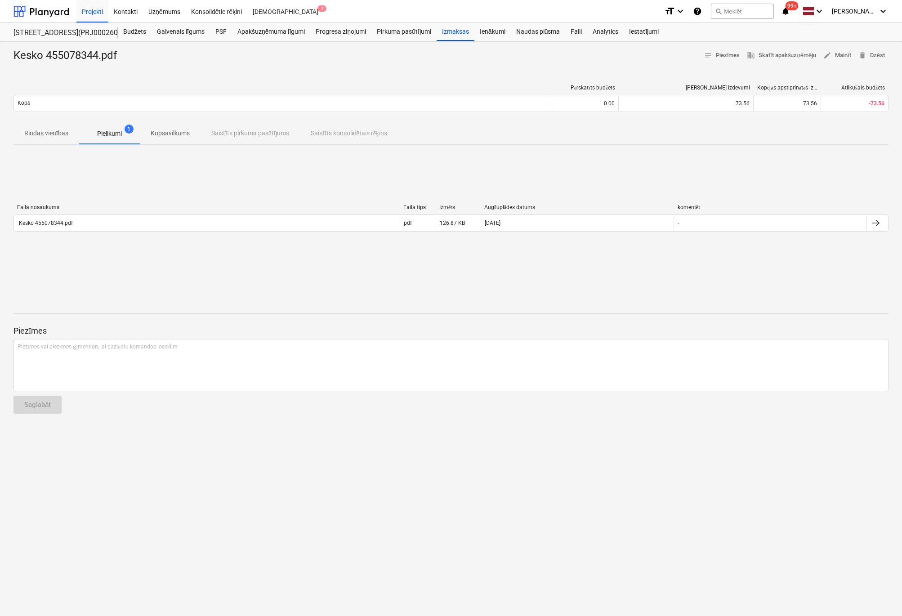 The image size is (902, 616). Describe the element at coordinates (876, 103) in the screenshot. I see `span: -73.56` at that location.